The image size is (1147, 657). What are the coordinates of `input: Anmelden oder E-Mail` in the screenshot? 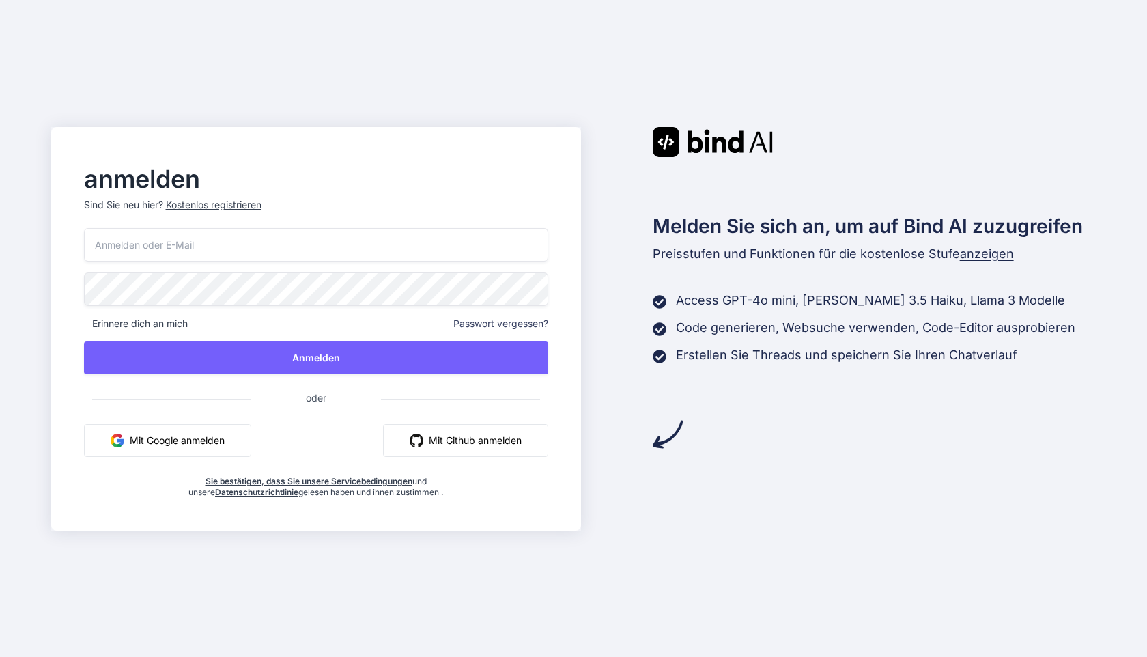 It's located at (316, 244).